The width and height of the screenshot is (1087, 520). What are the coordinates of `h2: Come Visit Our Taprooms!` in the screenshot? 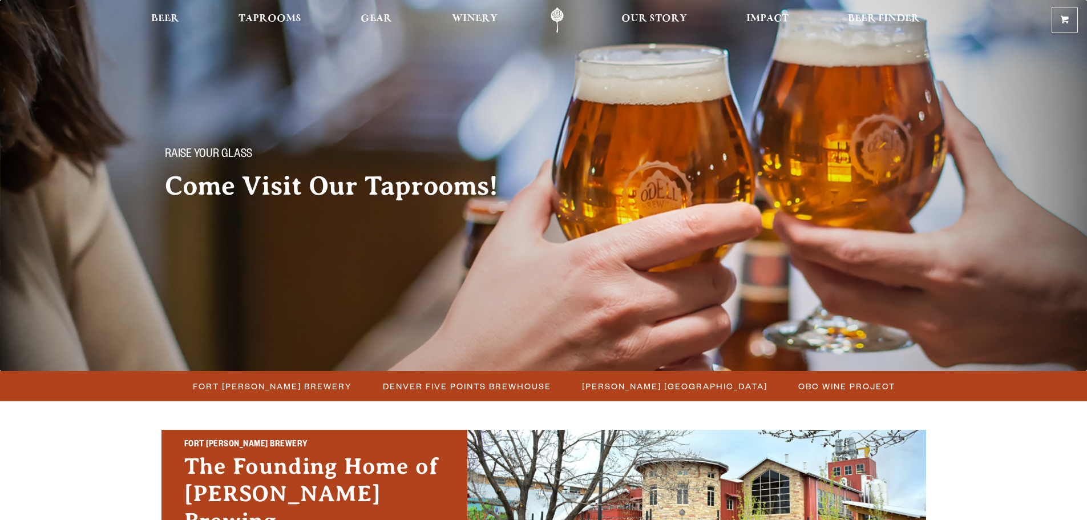 It's located at (343, 186).